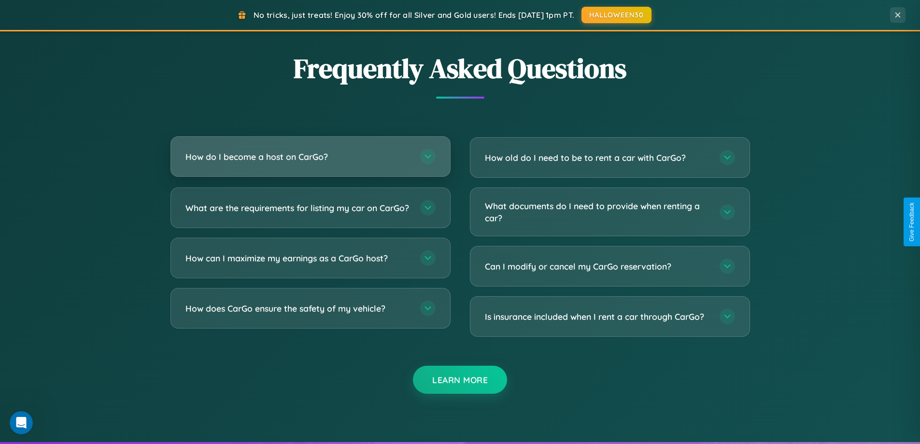  I want to click on h3: How old do I need to be to rent a car with CarGo?, so click(598, 157).